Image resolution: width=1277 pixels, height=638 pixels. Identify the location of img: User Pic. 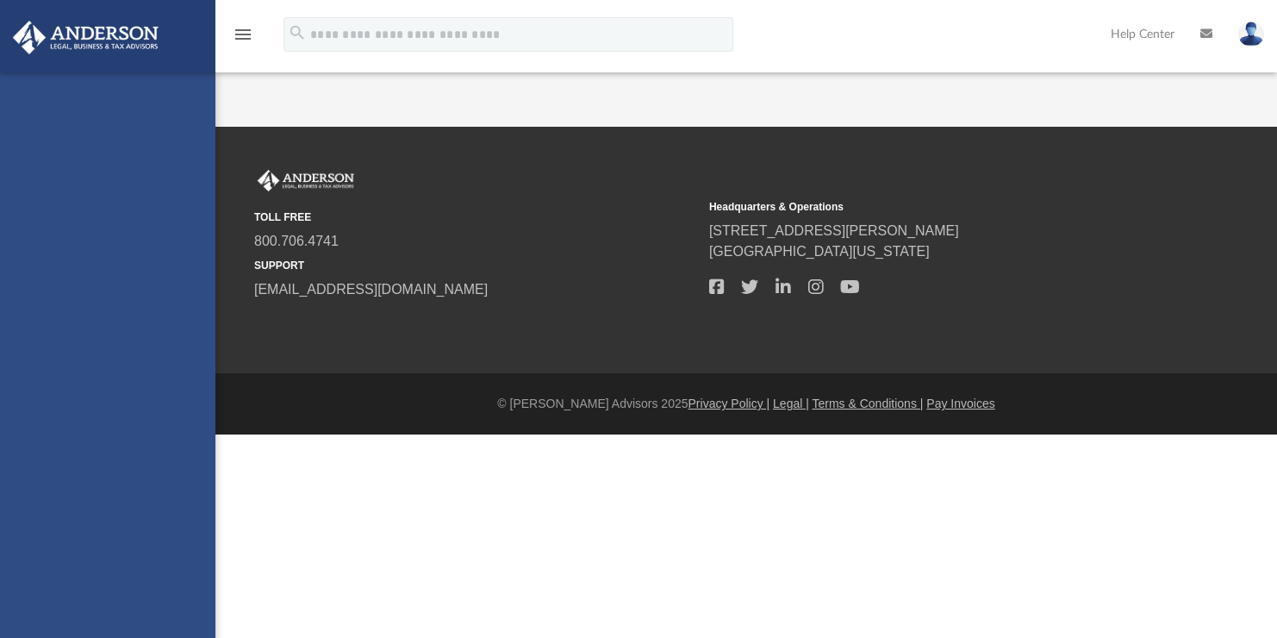
(1251, 34).